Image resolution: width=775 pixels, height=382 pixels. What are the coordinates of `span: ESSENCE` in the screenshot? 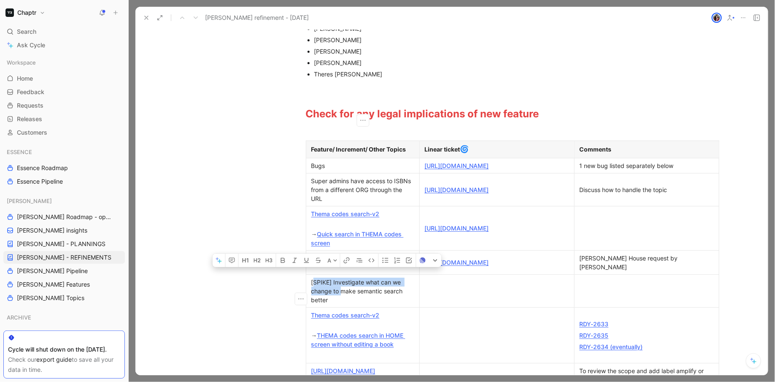 It's located at (19, 152).